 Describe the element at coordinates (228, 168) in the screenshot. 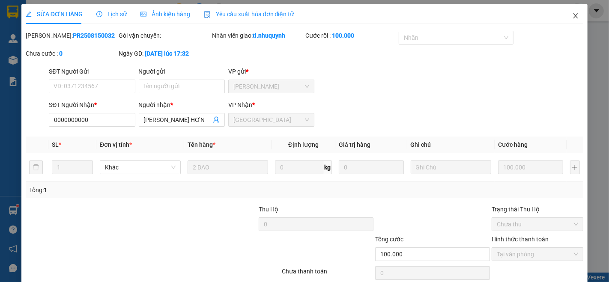

I see `input: VD: Bàn, Ghế` at that location.